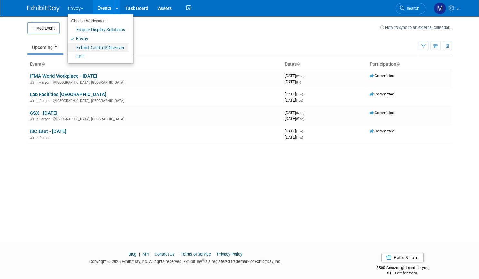 This screenshot has height=279, width=479. Describe the element at coordinates (402, 273) in the screenshot. I see `div: $150 off for them.` at that location.